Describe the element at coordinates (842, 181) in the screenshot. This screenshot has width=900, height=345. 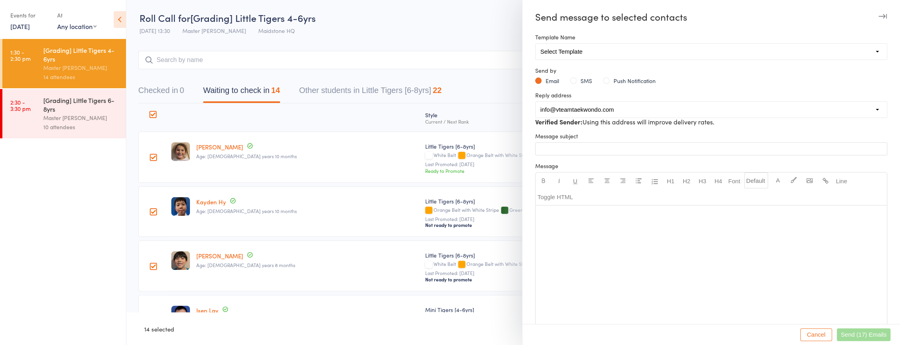
I see `button: Line` at that location.